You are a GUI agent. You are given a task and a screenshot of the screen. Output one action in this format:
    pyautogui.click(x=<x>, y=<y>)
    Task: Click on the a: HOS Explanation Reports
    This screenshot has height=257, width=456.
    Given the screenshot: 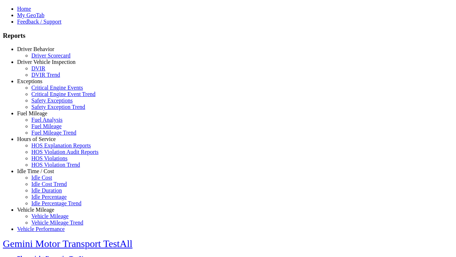 What is the action you would take?
    pyautogui.click(x=61, y=145)
    